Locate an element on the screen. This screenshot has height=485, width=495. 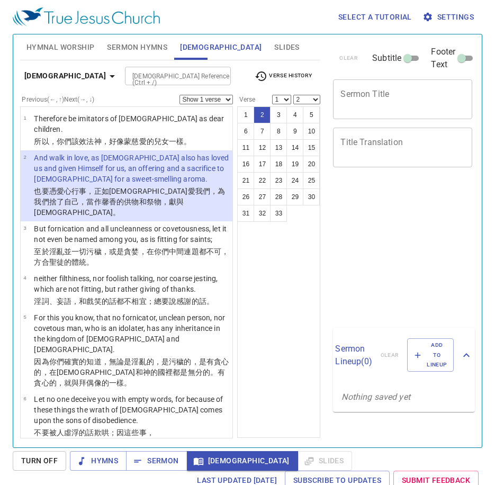
button: 4 is located at coordinates (295, 115).